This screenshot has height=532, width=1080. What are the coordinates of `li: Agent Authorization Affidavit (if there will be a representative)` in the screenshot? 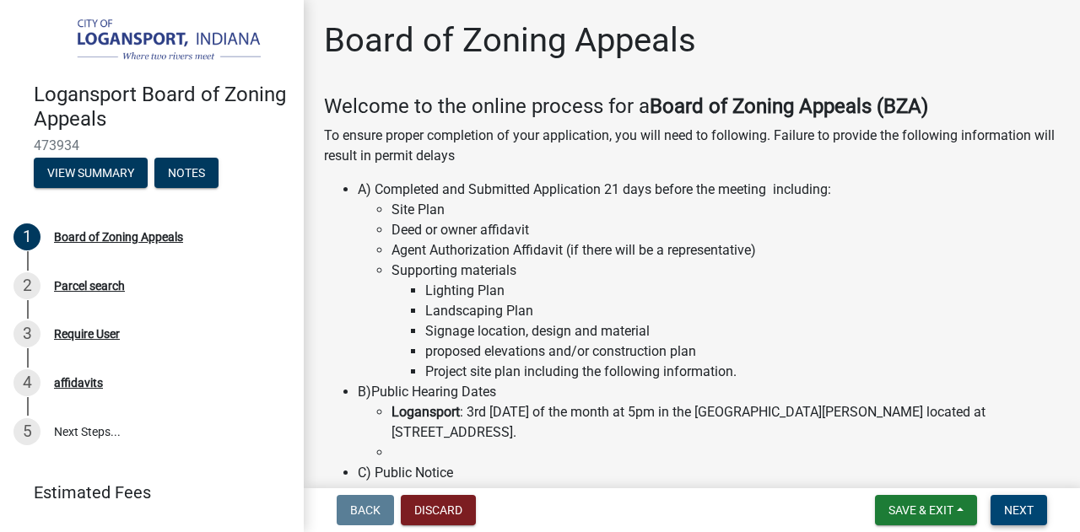 It's located at (725, 251).